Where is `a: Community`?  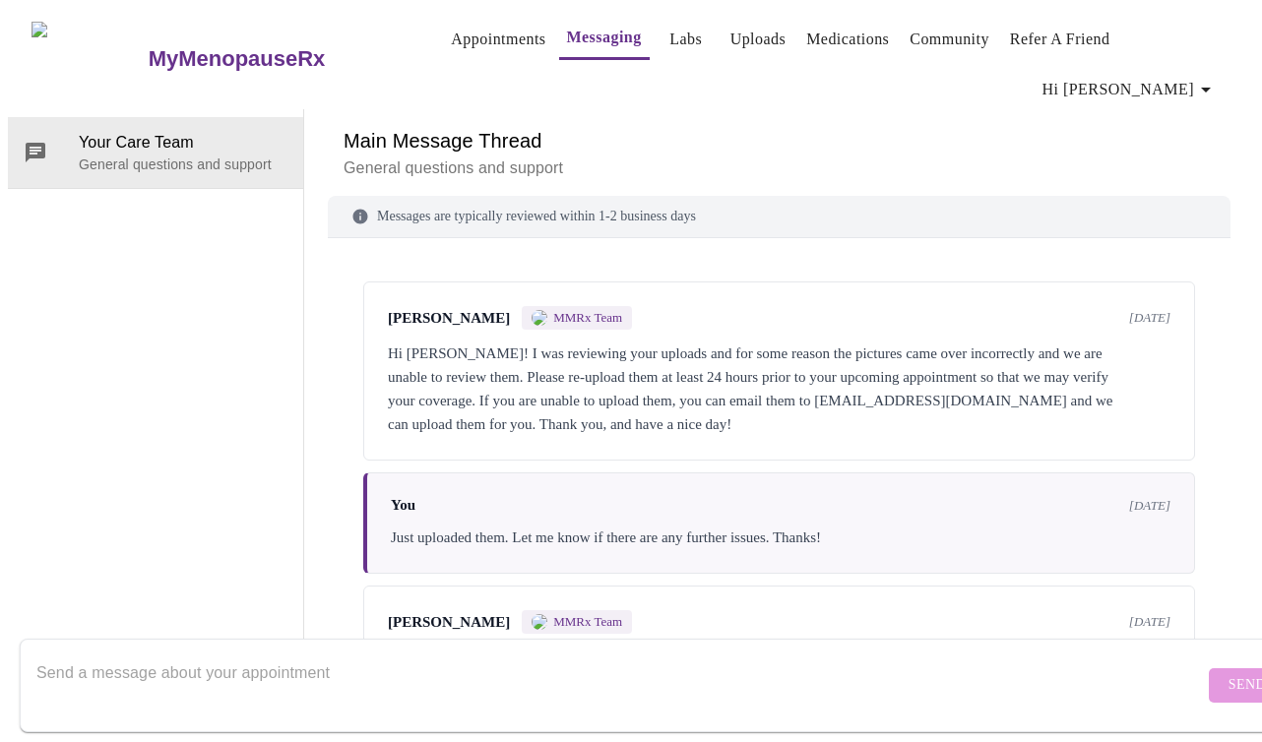 a: Community is located at coordinates (949, 39).